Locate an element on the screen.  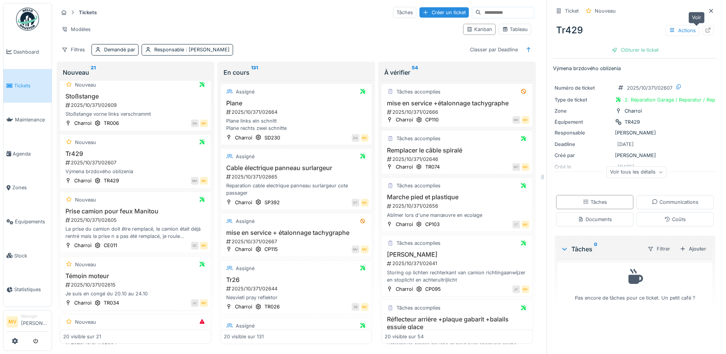
div: Numéro de ticket is located at coordinates (583, 88).